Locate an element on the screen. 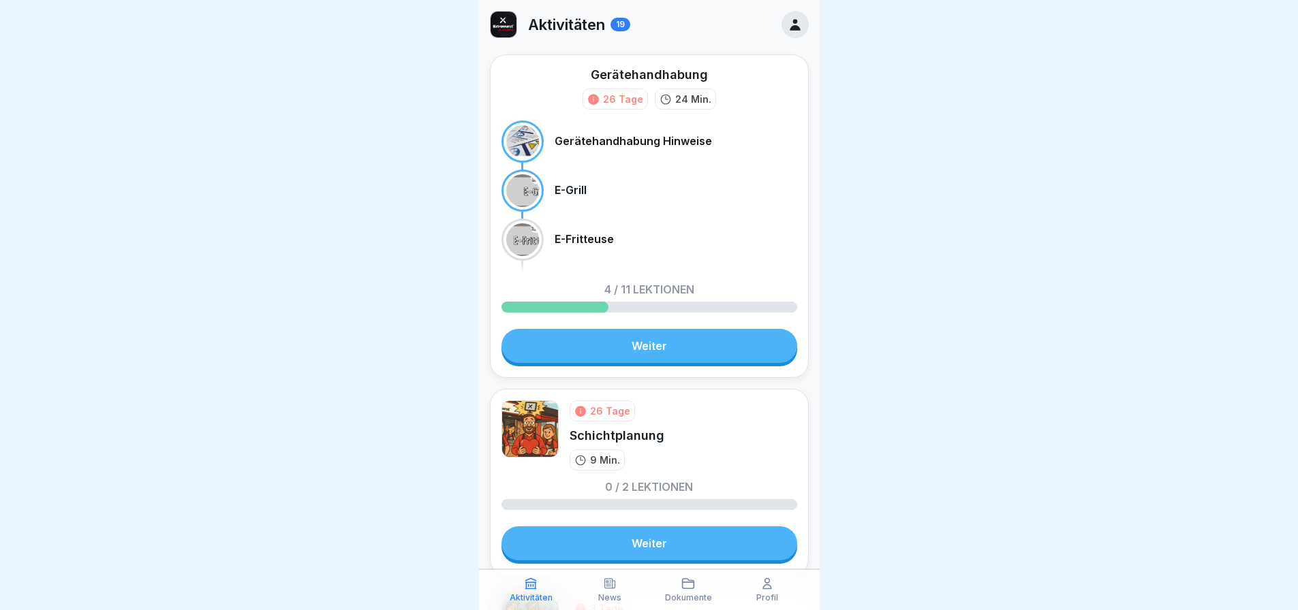 The width and height of the screenshot is (1298, 610). p: 4 / 11 Lektionen is located at coordinates (649, 290).